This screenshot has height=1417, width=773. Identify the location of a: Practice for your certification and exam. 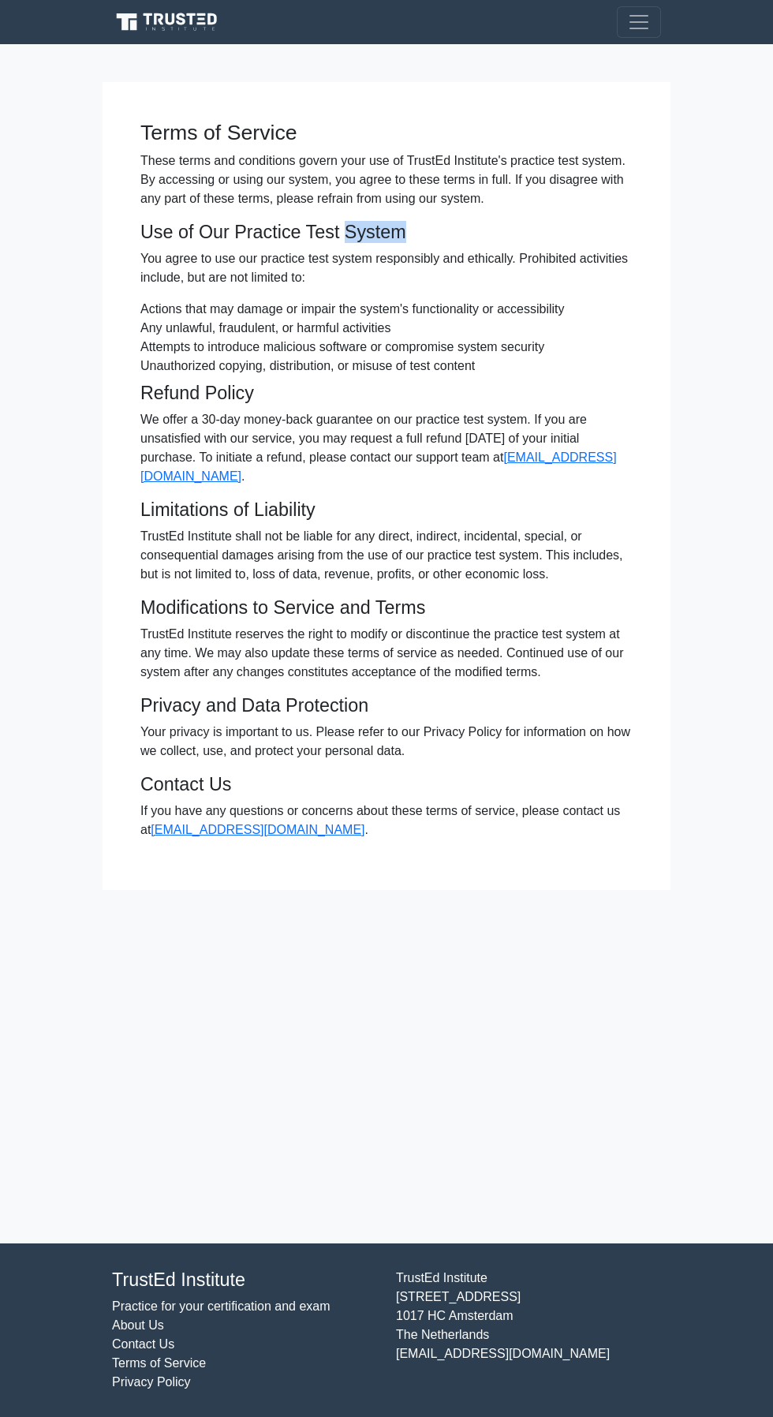
(221, 1305).